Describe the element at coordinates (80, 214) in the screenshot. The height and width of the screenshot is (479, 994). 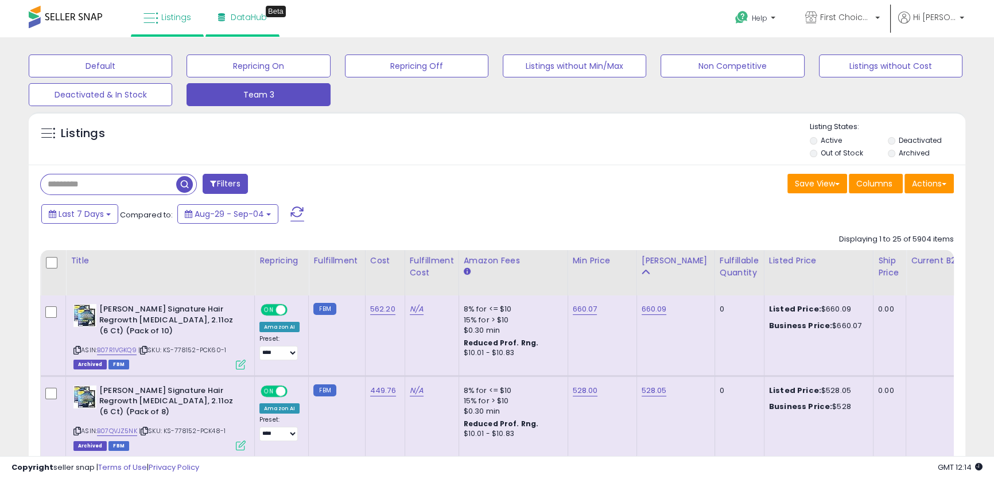
I see `button: Last 7 Days` at that location.